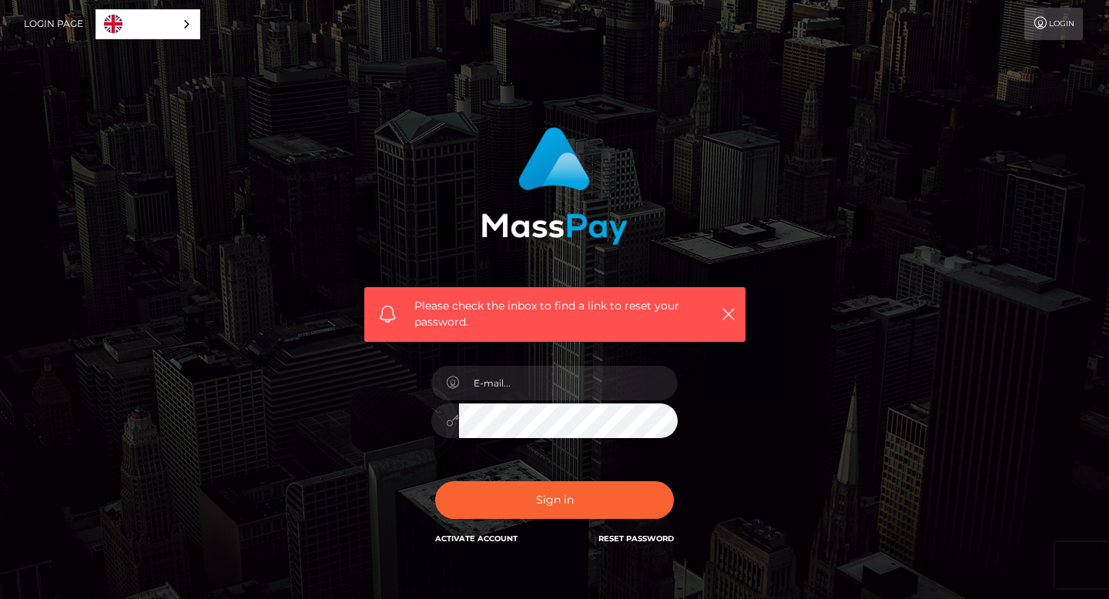 The width and height of the screenshot is (1109, 599). What do you see at coordinates (148, 24) in the screenshot?
I see `a: English` at bounding box center [148, 24].